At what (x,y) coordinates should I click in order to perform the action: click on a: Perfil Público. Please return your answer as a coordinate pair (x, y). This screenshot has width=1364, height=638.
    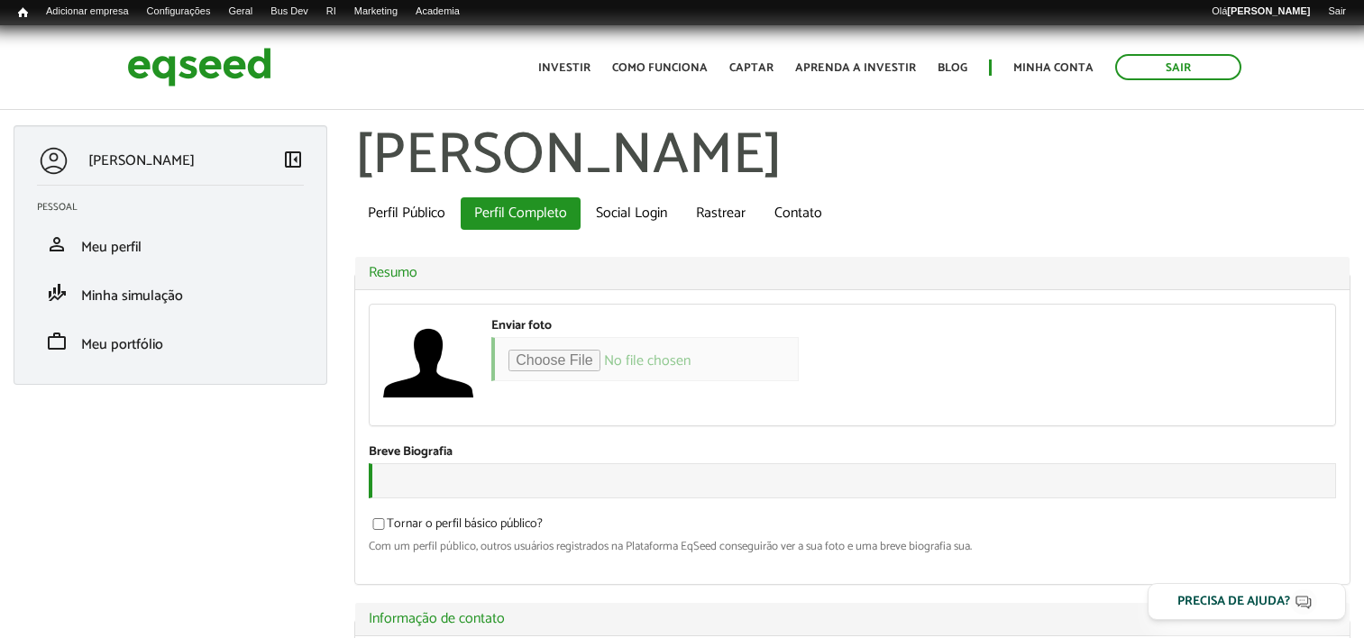
    Looking at the image, I should click on (406, 214).